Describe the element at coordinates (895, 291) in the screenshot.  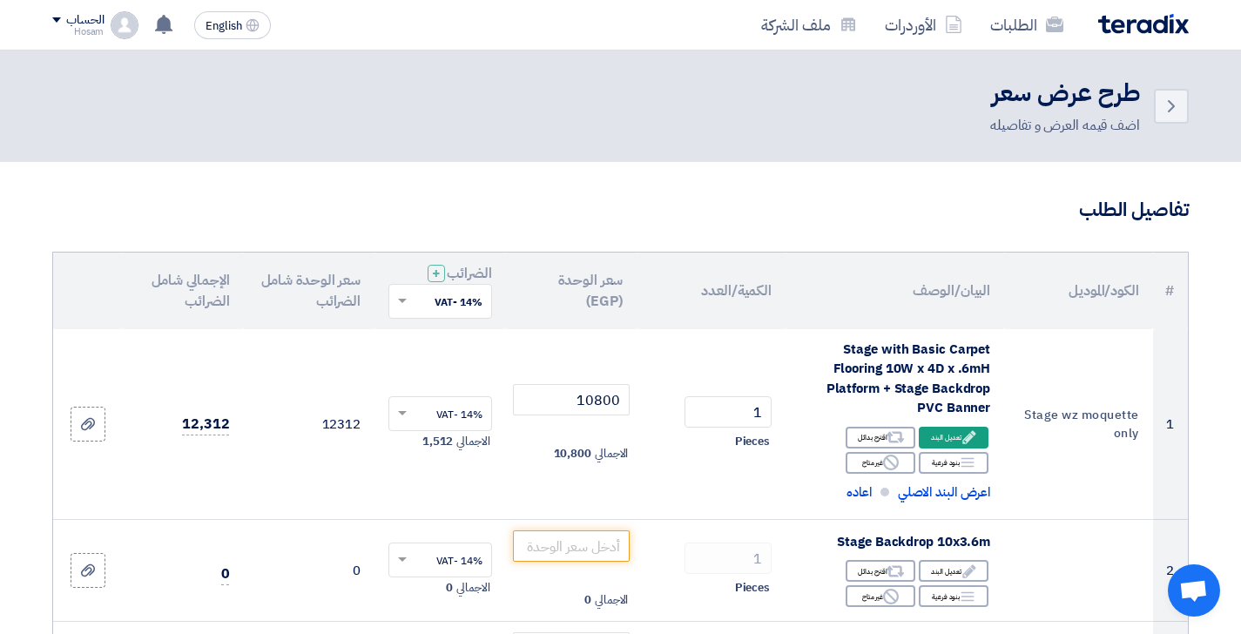
I see `th: البيان/الوصف` at that location.